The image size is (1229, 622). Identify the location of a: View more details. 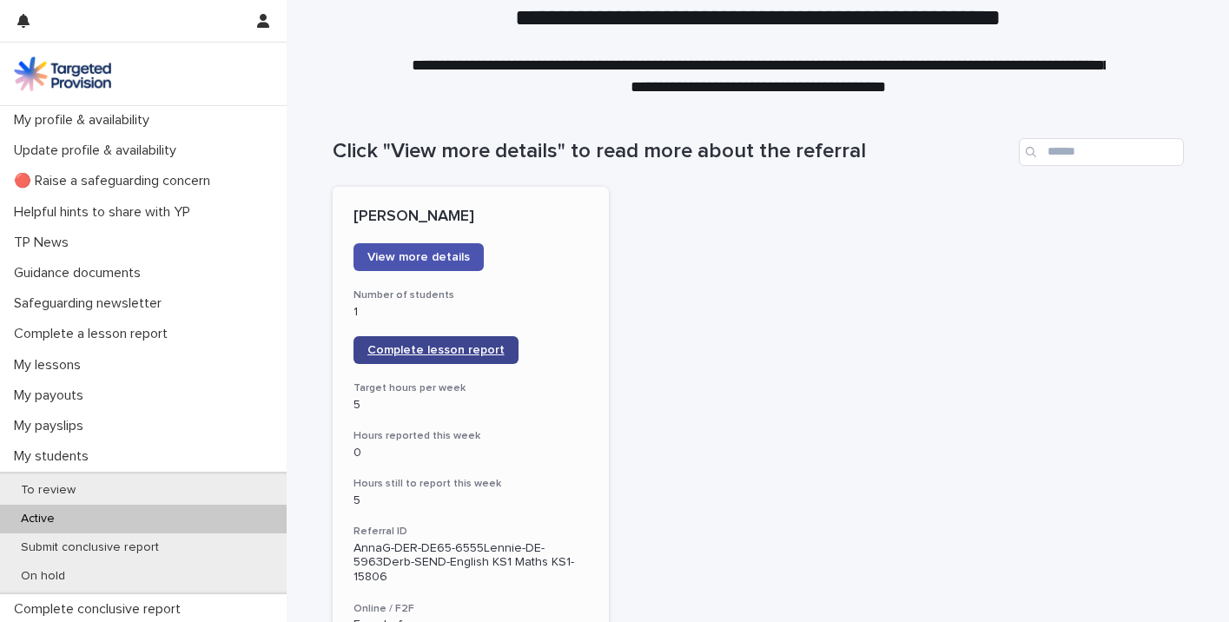
(419, 257).